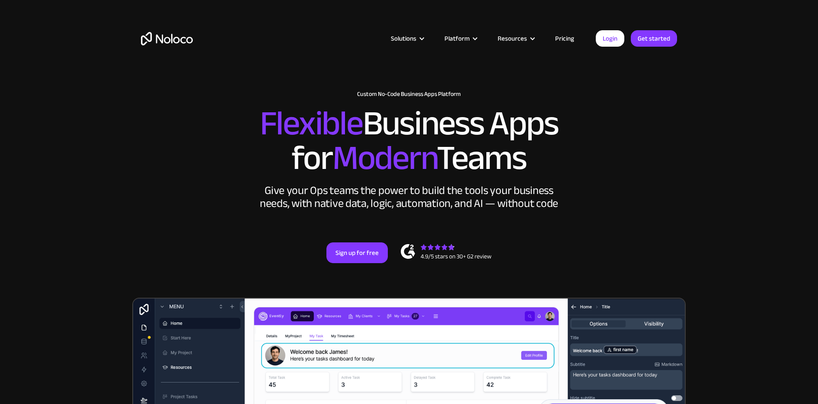 Image resolution: width=818 pixels, height=404 pixels. What do you see at coordinates (311, 123) in the screenshot?
I see `span: Flexible` at bounding box center [311, 123].